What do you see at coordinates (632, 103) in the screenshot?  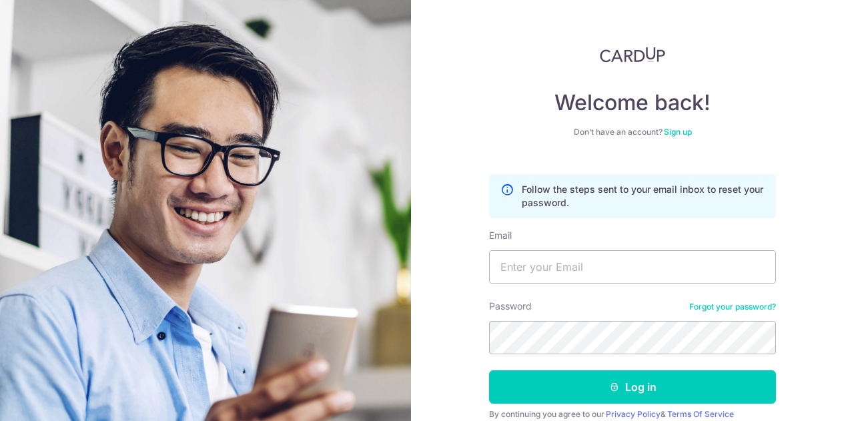 I see `h4: Welcome back!` at bounding box center [632, 103].